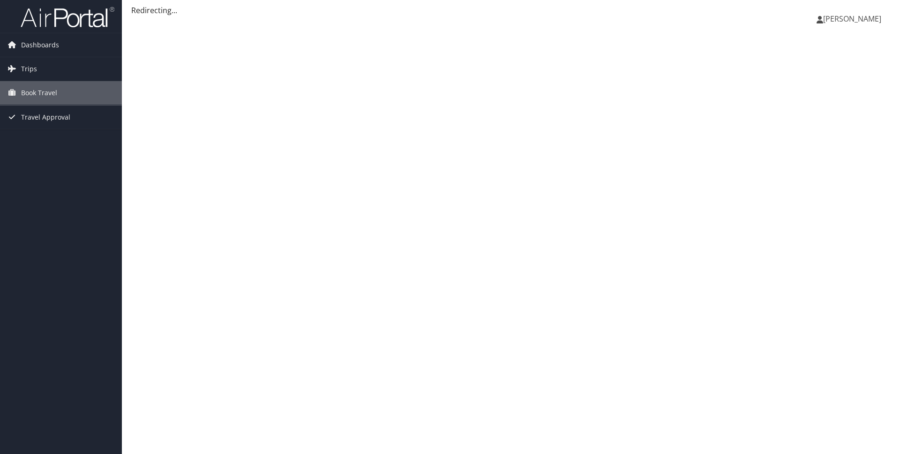 Image resolution: width=900 pixels, height=454 pixels. What do you see at coordinates (68, 17) in the screenshot?
I see `img: airportal-logo.png` at bounding box center [68, 17].